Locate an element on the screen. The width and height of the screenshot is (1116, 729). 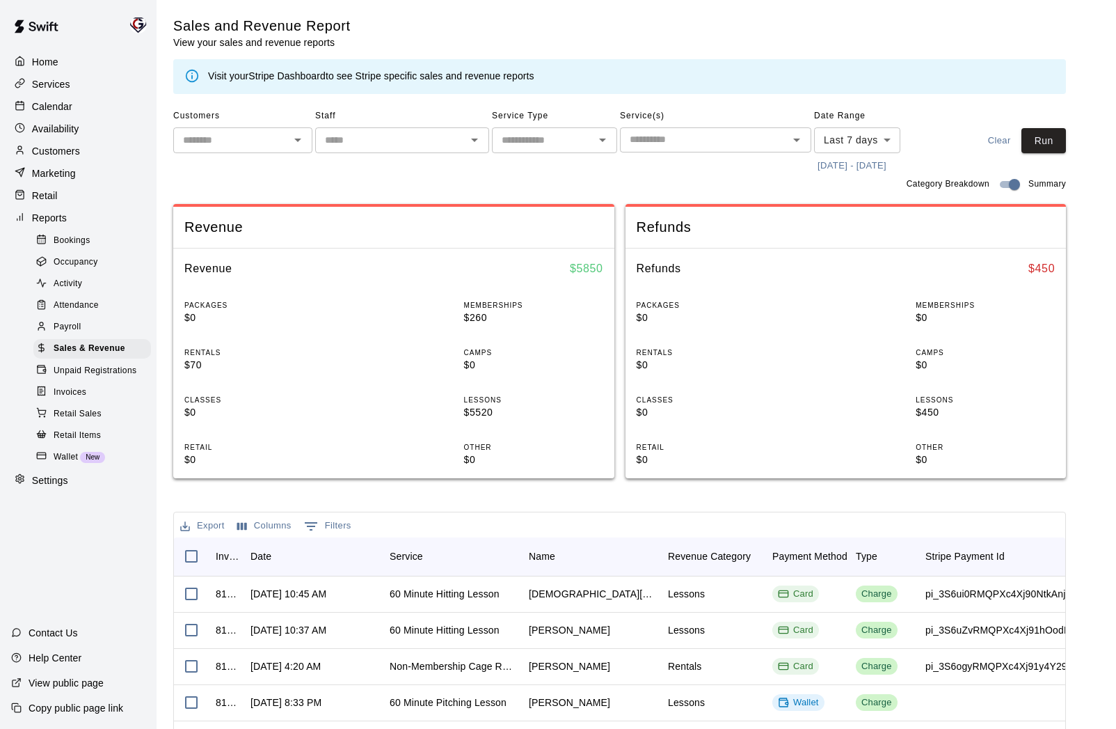
p: Customers is located at coordinates (56, 151).